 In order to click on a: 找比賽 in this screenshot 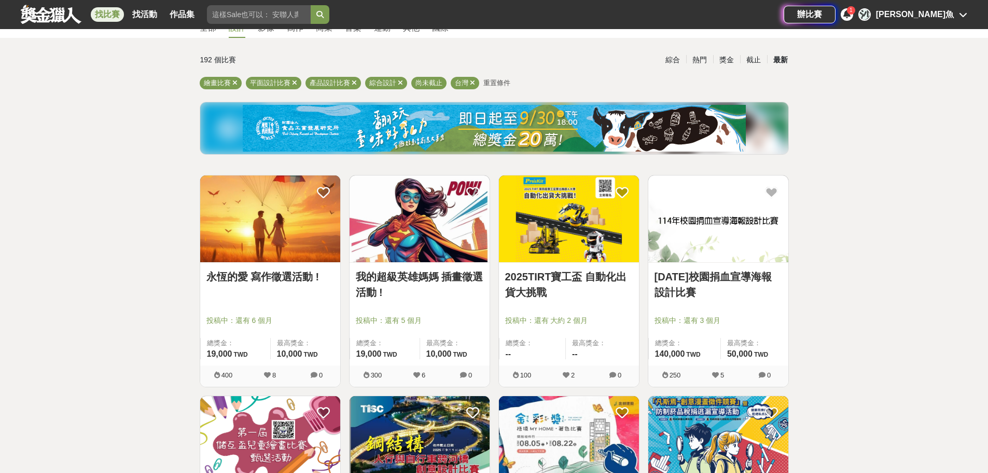, I will do `click(107, 15)`.